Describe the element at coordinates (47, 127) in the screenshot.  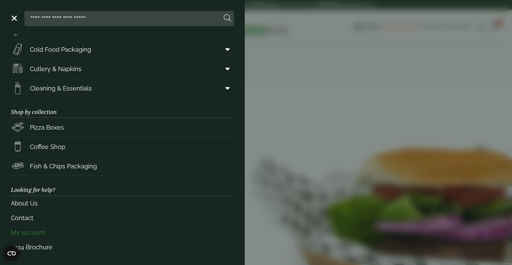
I see `span: Pizza Boxes` at that location.